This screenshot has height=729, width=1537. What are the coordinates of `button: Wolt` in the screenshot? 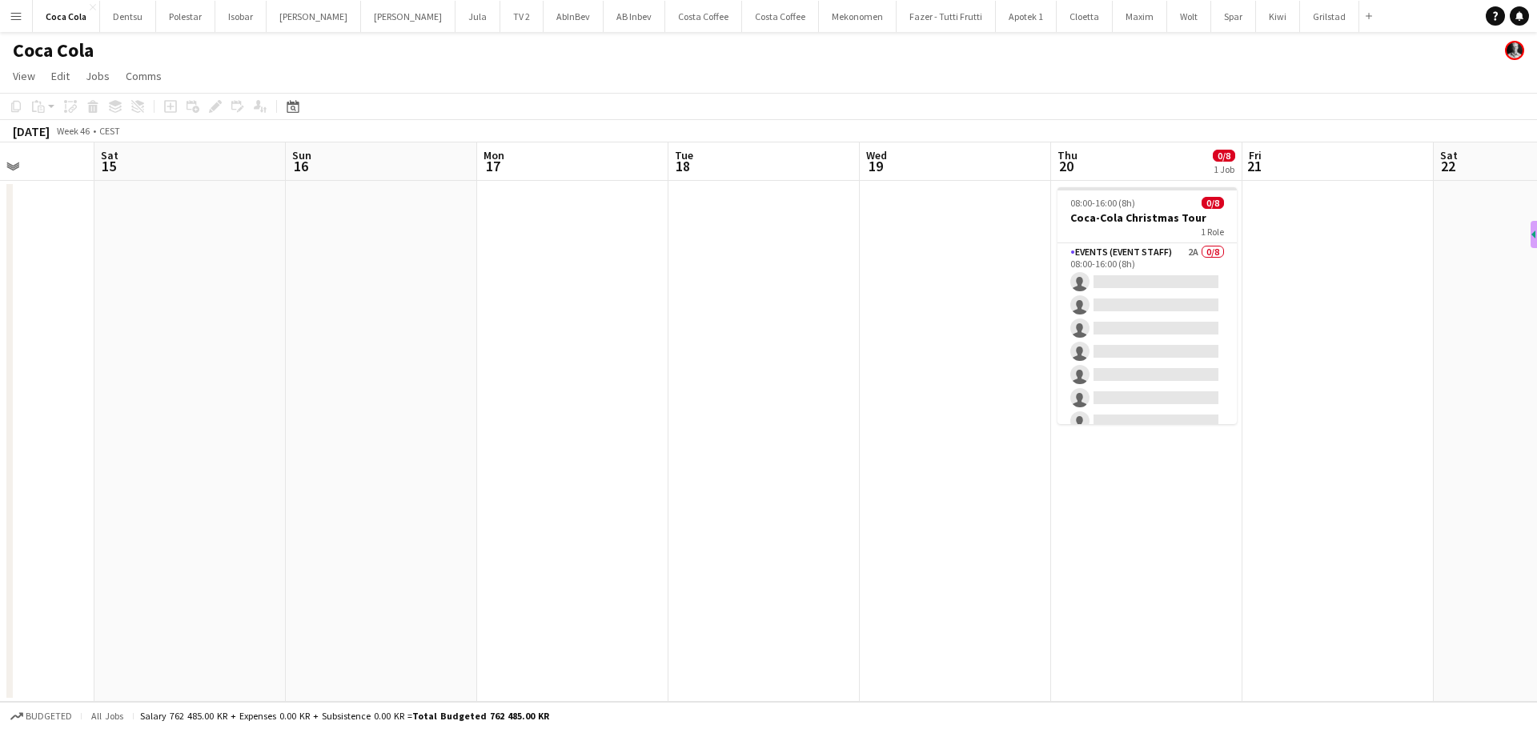 It's located at (1189, 16).